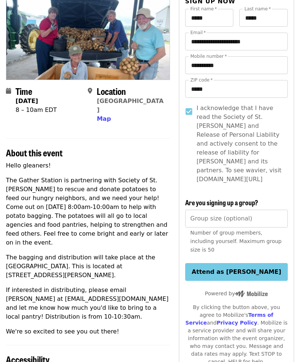 The image size is (300, 362). I want to click on input: First name, so click(209, 18).